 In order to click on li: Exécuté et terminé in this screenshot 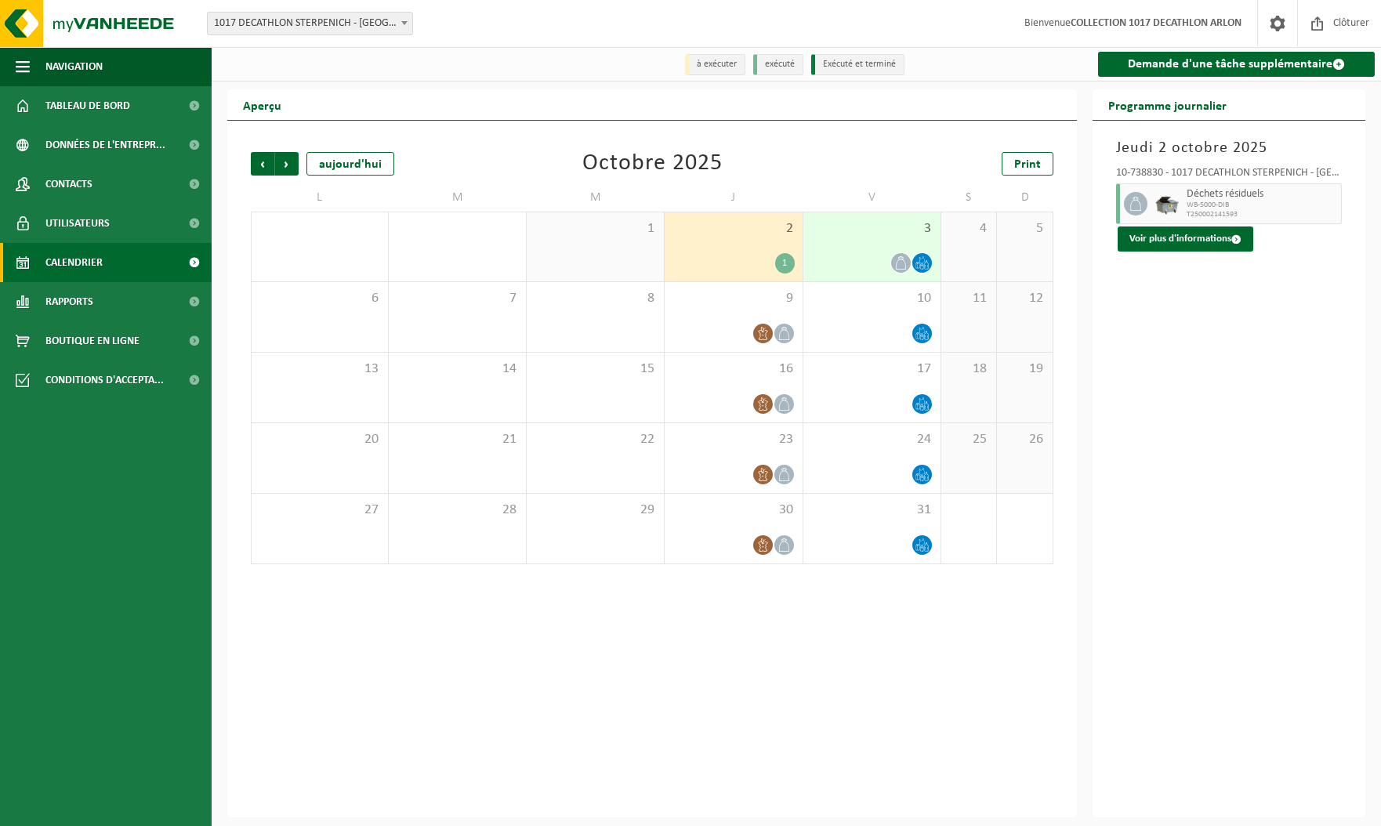, I will do `click(858, 64)`.